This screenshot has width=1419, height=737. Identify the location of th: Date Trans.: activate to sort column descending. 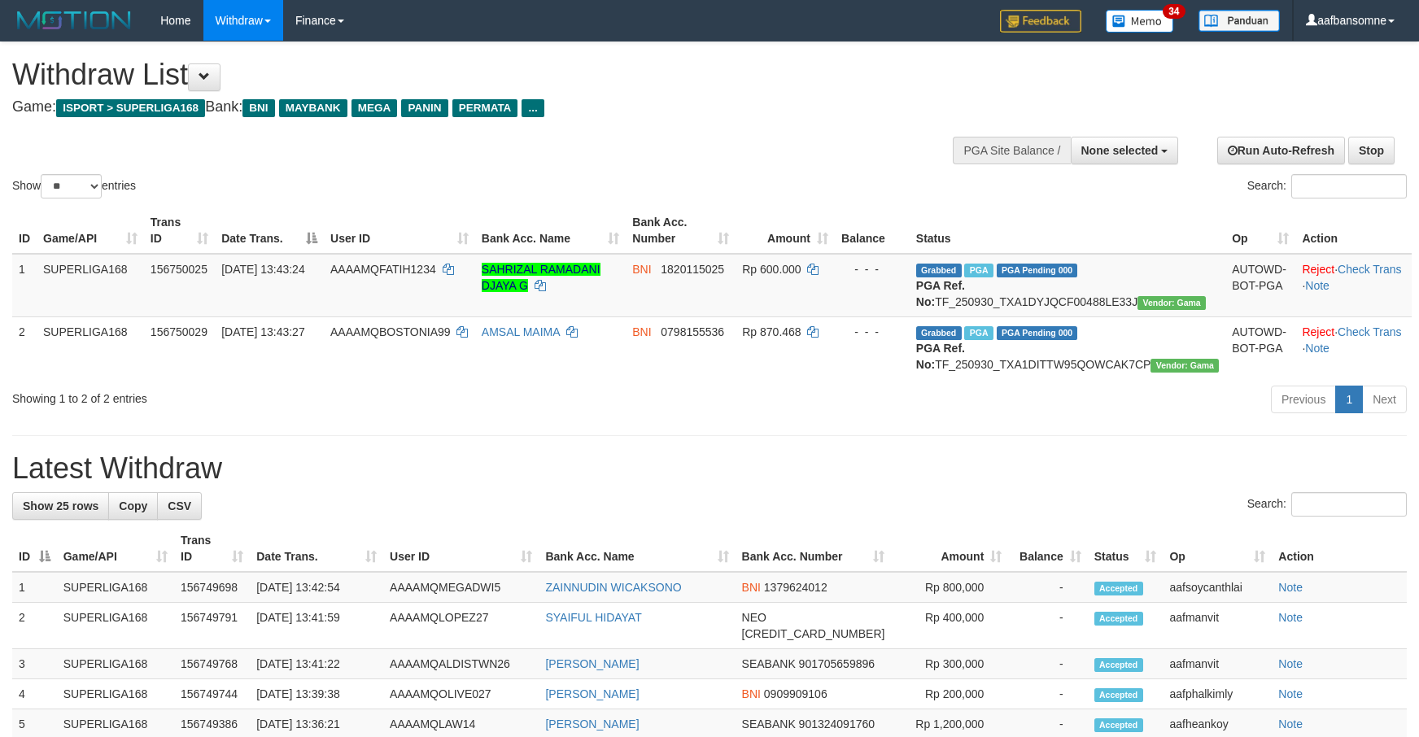
(269, 230).